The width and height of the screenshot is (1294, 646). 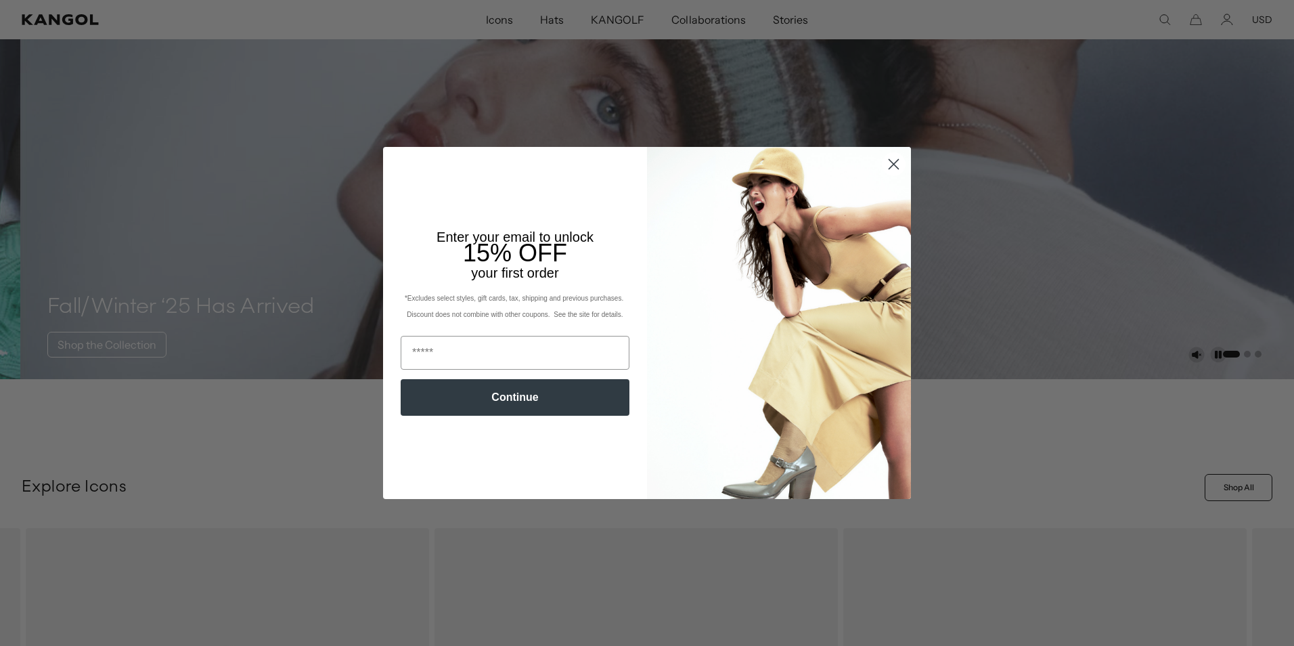 What do you see at coordinates (894, 164) in the screenshot?
I see `button: Close dialog` at bounding box center [894, 164].